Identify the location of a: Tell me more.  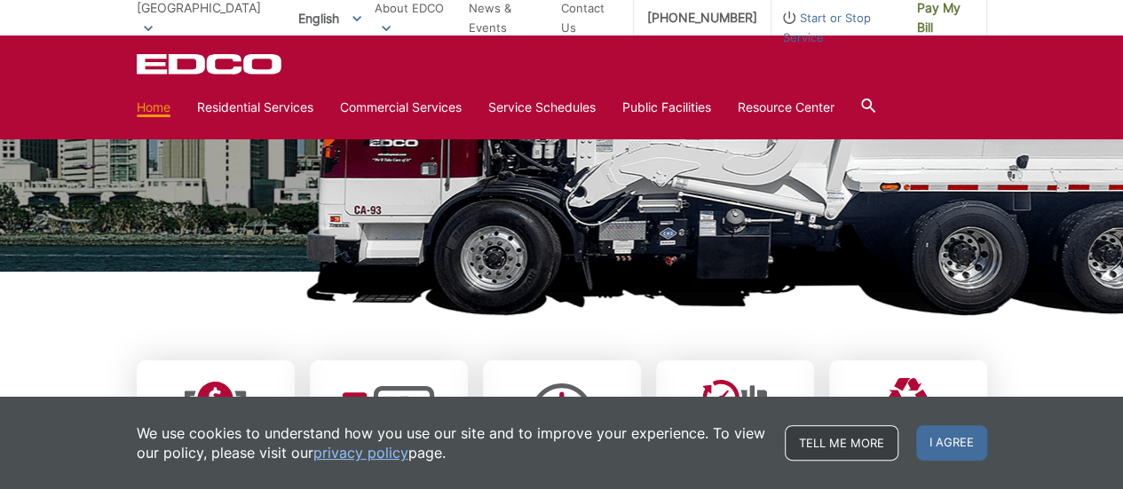
(841, 443).